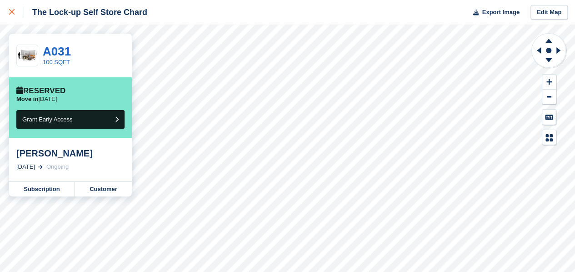 This screenshot has height=272, width=575. What do you see at coordinates (549, 82) in the screenshot?
I see `button: Zoom In` at bounding box center [549, 82].